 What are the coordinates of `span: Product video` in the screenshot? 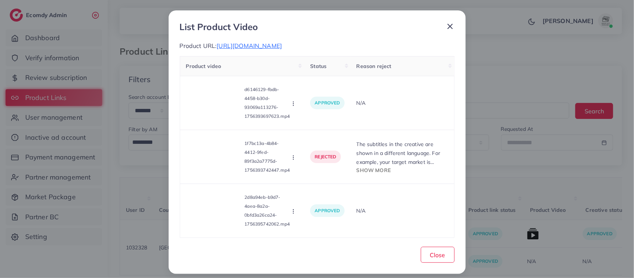 It's located at (203, 66).